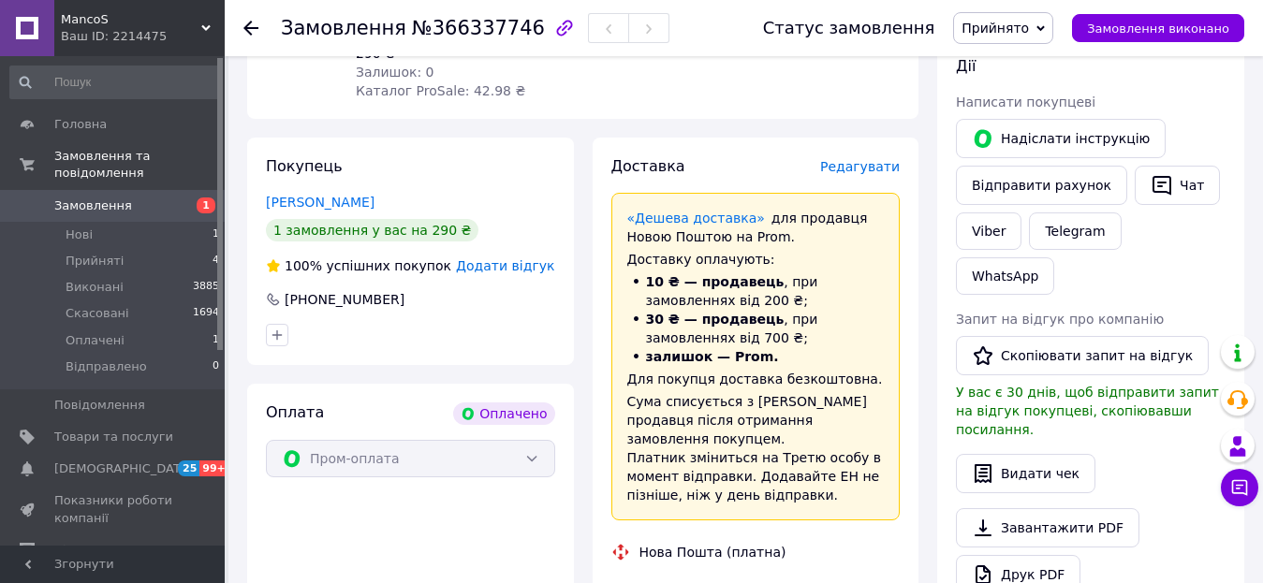  What do you see at coordinates (755, 259) in the screenshot?
I see `div: Доставку оплачують:` at bounding box center [755, 259].